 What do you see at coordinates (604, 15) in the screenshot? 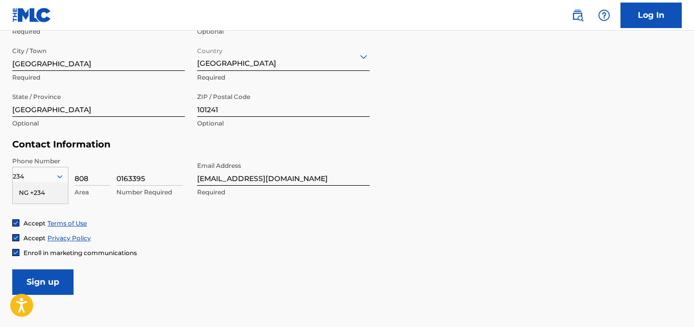
I see `img: help` at bounding box center [604, 15].